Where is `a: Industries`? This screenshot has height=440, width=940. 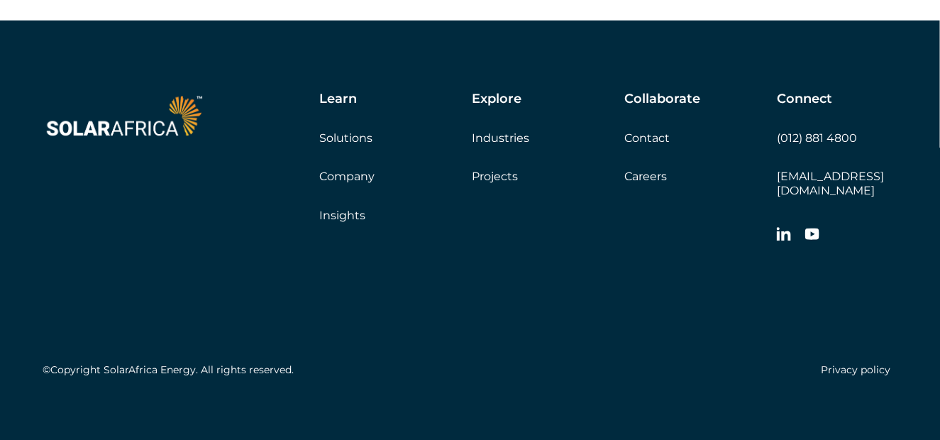
a: Industries is located at coordinates (500, 138).